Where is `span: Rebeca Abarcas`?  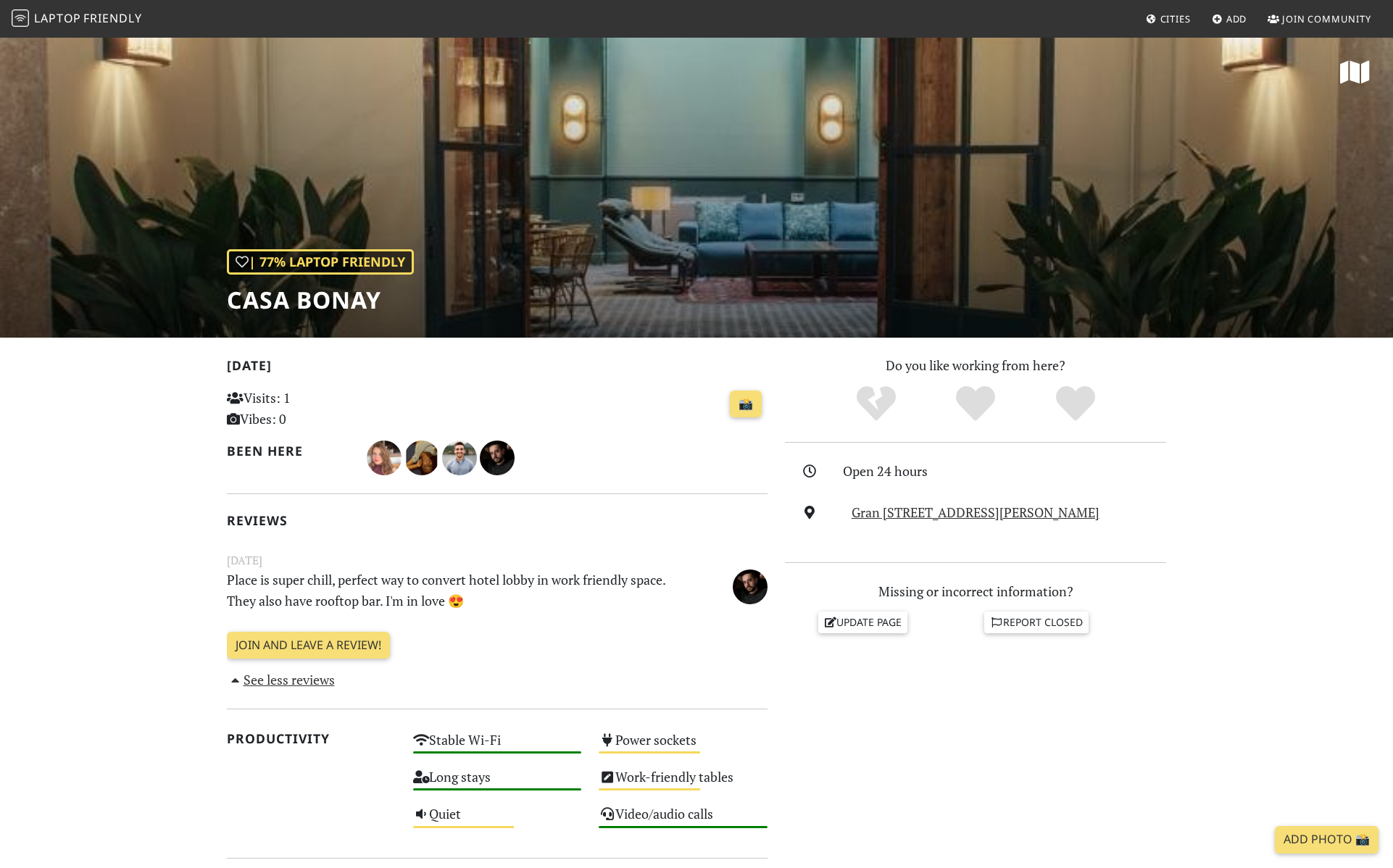
span: Rebeca Abarcas is located at coordinates (424, 457).